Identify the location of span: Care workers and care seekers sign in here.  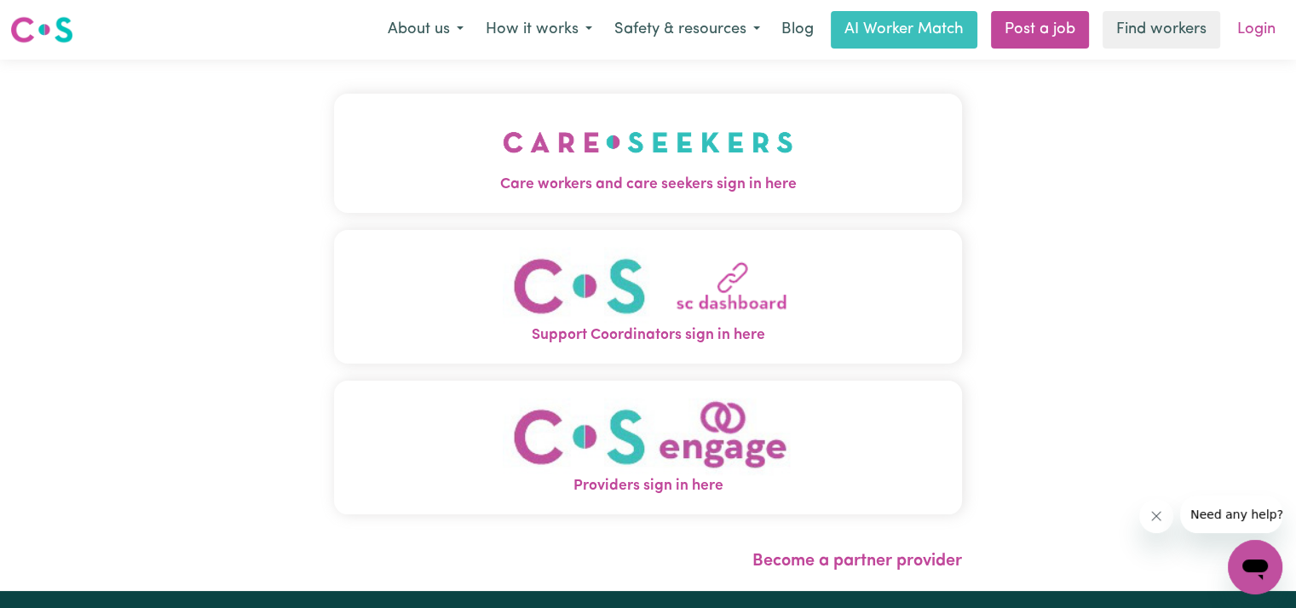
(648, 185).